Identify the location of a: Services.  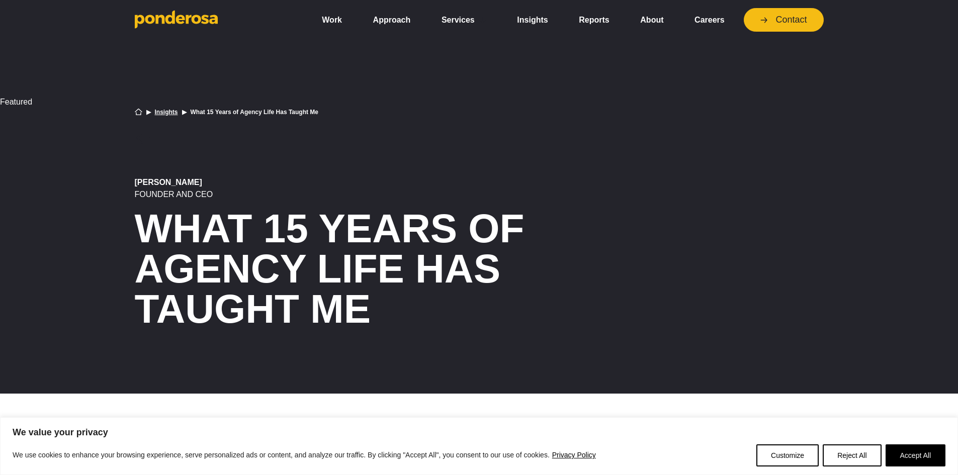
(463, 20).